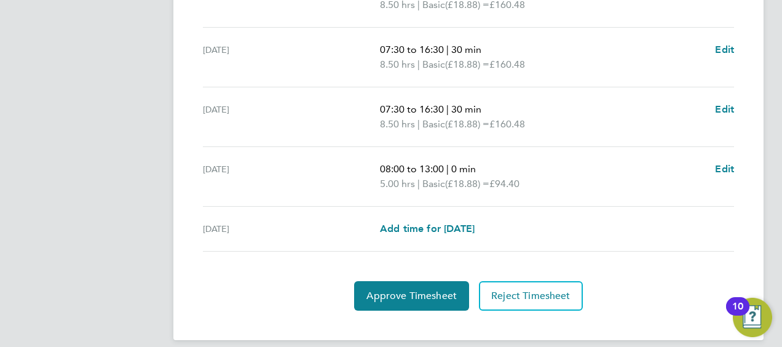 Image resolution: width=782 pixels, height=347 pixels. Describe the element at coordinates (752, 317) in the screenshot. I see `button: Open Resource Center, 10 new notifications` at that location.